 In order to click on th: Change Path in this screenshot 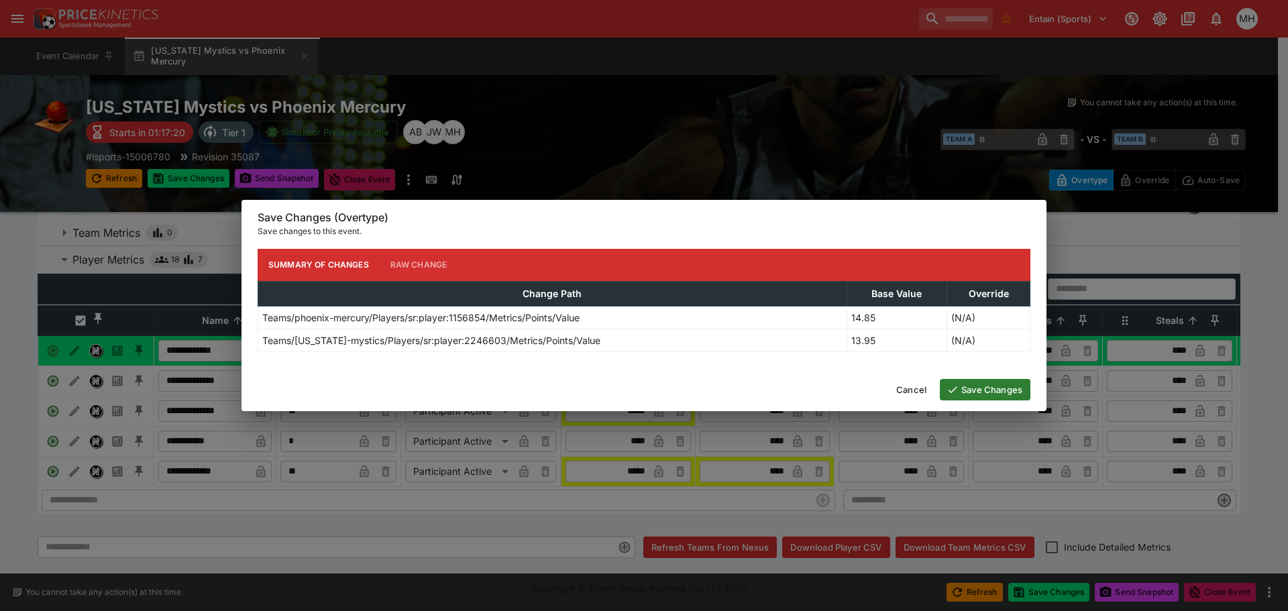, I will do `click(553, 293)`.